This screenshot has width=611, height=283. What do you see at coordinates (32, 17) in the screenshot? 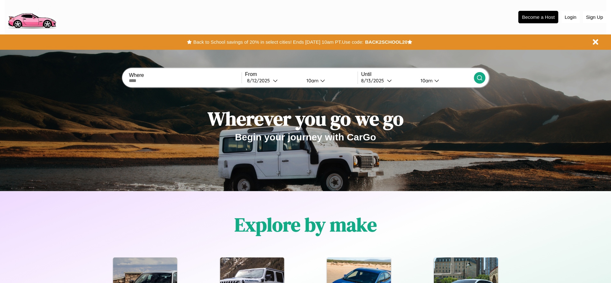
I see `img: logo` at bounding box center [32, 17].